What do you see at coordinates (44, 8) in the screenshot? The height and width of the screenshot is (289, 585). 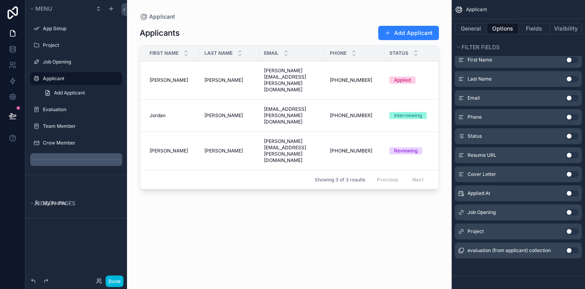 I see `span: Menu` at bounding box center [44, 8].